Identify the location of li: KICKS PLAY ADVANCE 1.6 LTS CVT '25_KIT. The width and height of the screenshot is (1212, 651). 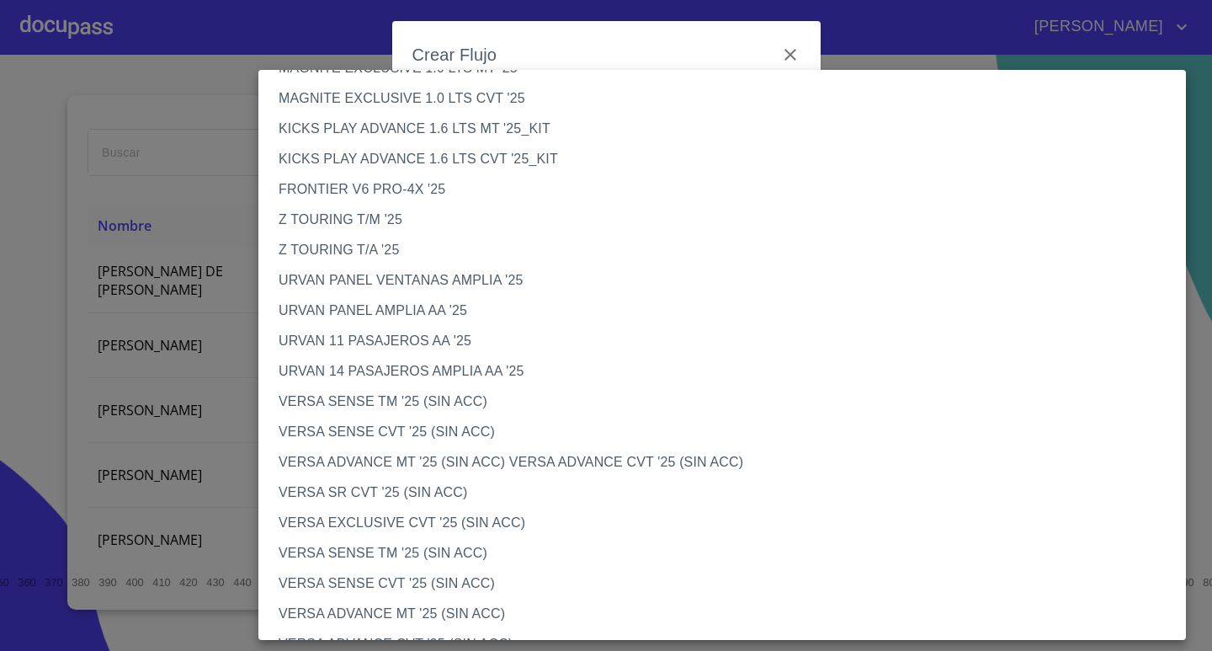
(728, 159).